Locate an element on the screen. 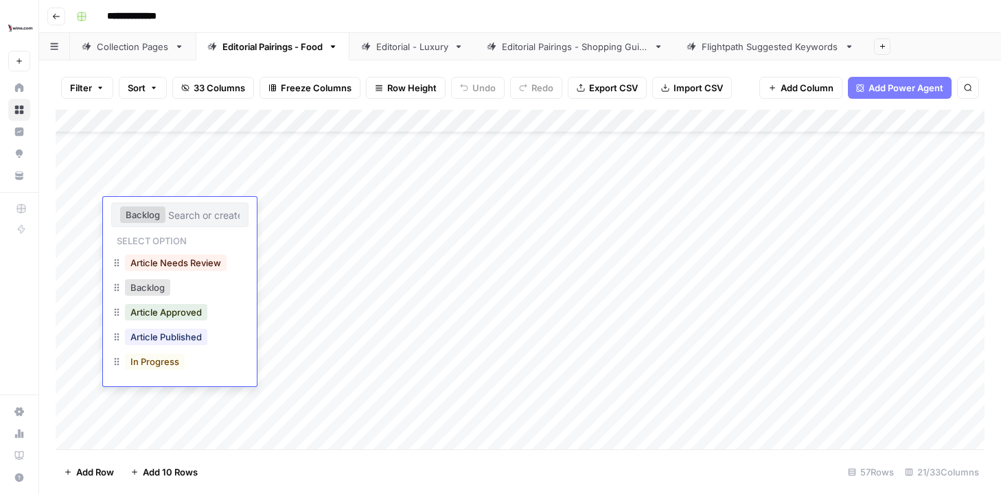 Image resolution: width=1001 pixels, height=494 pixels. a: Browse is located at coordinates (19, 110).